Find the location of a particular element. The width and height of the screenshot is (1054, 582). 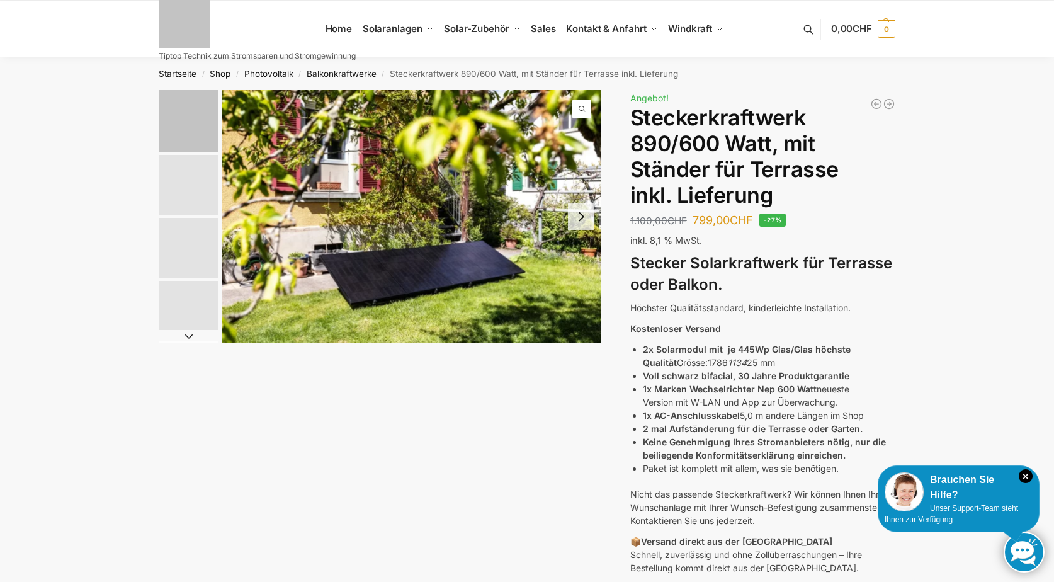

strong: 2 mal Aufständerung für die Terrasse oder Garten. is located at coordinates (753, 428).